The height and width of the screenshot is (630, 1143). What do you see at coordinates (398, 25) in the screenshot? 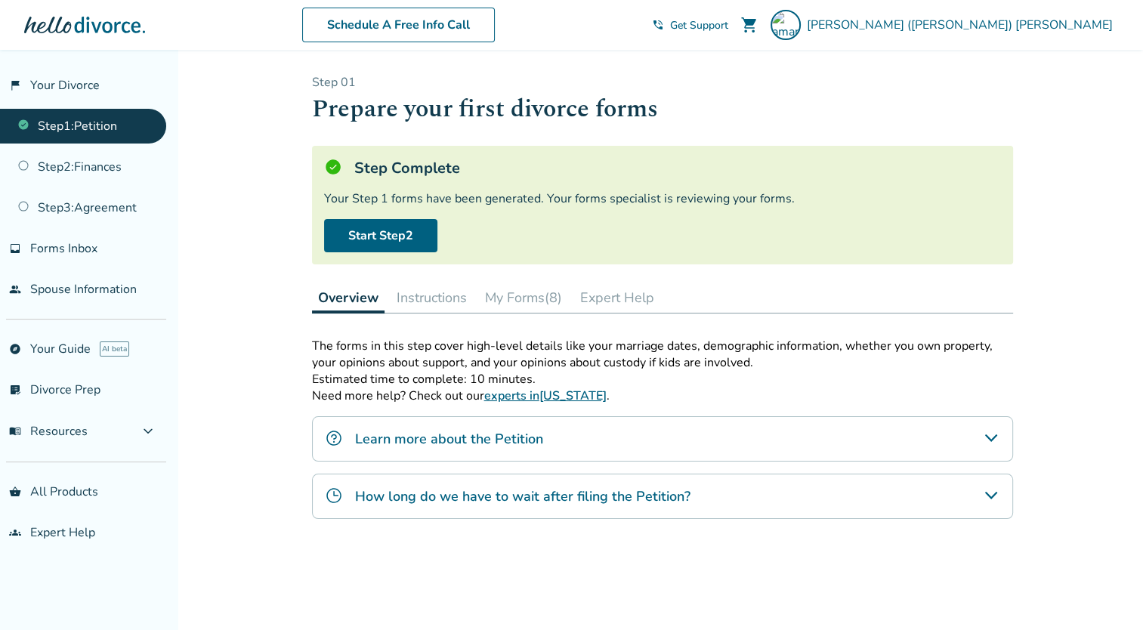
I see `a: Schedule A Free Info Call` at bounding box center [398, 25].